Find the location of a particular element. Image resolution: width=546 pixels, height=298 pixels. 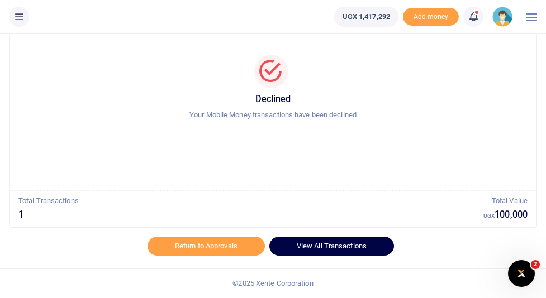

small: UGX is located at coordinates (489, 216).